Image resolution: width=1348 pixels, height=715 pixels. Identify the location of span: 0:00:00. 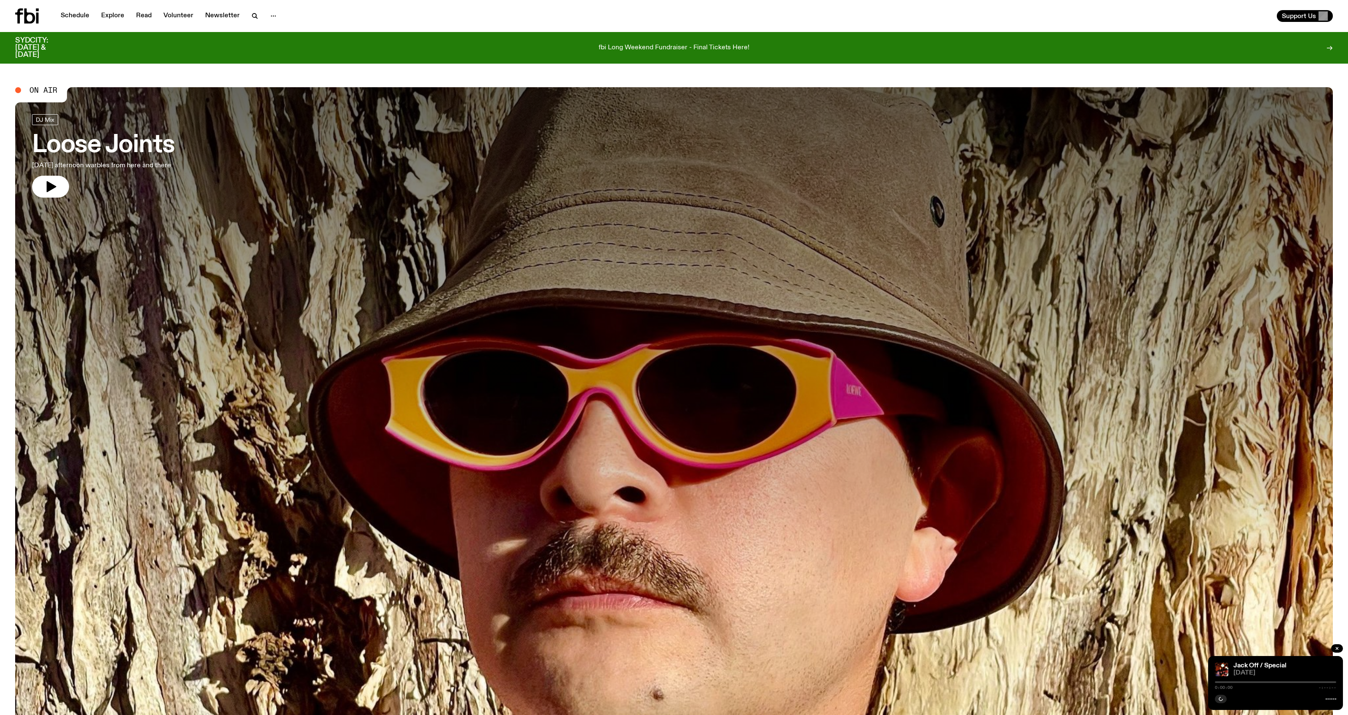
(1224, 687).